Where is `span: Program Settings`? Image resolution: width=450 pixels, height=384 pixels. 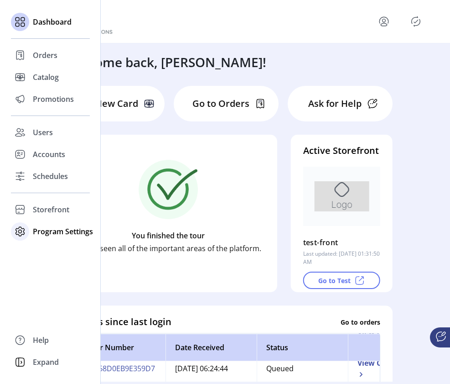 span: Program Settings is located at coordinates (63, 231).